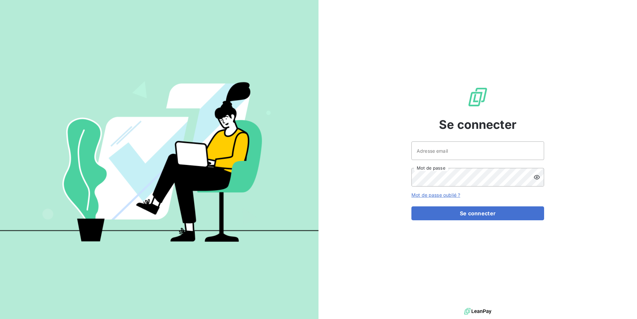 Image resolution: width=637 pixels, height=319 pixels. I want to click on span: Se connecter, so click(477, 125).